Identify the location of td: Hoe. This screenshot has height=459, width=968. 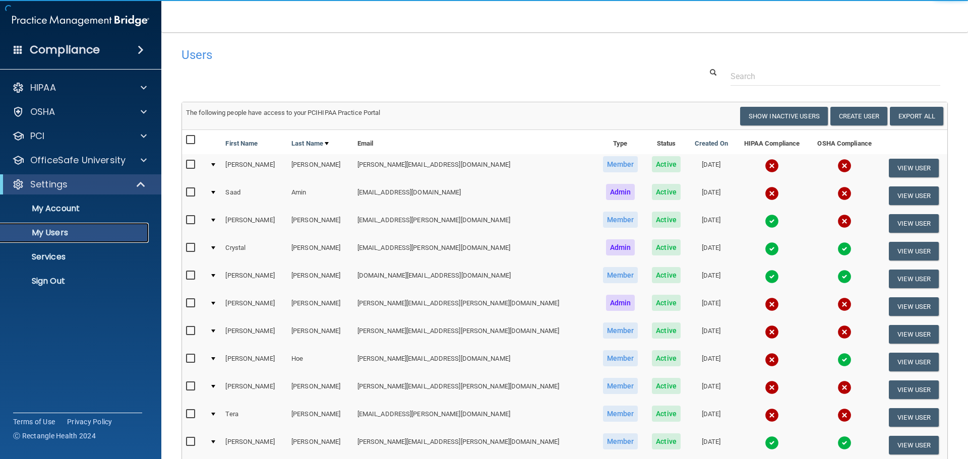
(320, 362).